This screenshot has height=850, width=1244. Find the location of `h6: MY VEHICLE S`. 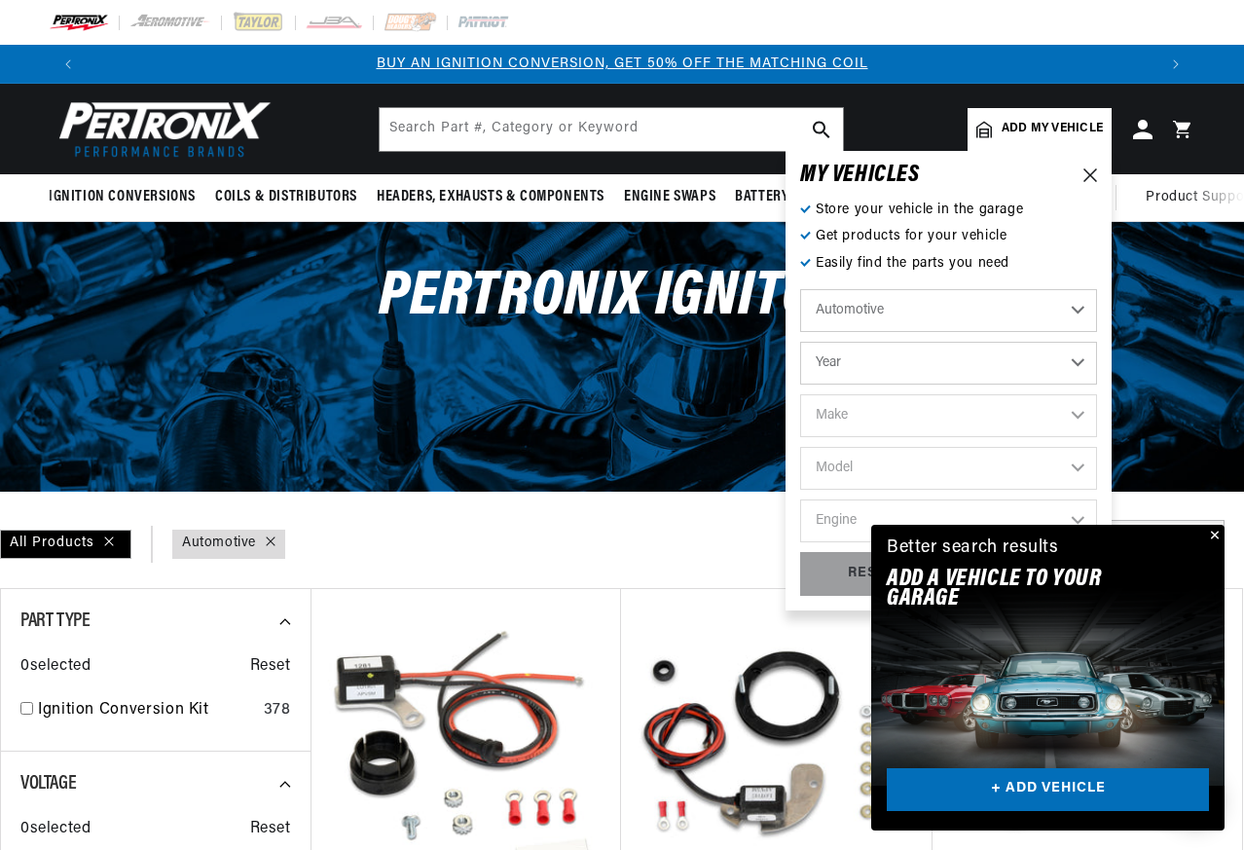

h6: MY VEHICLE S is located at coordinates (859, 175).